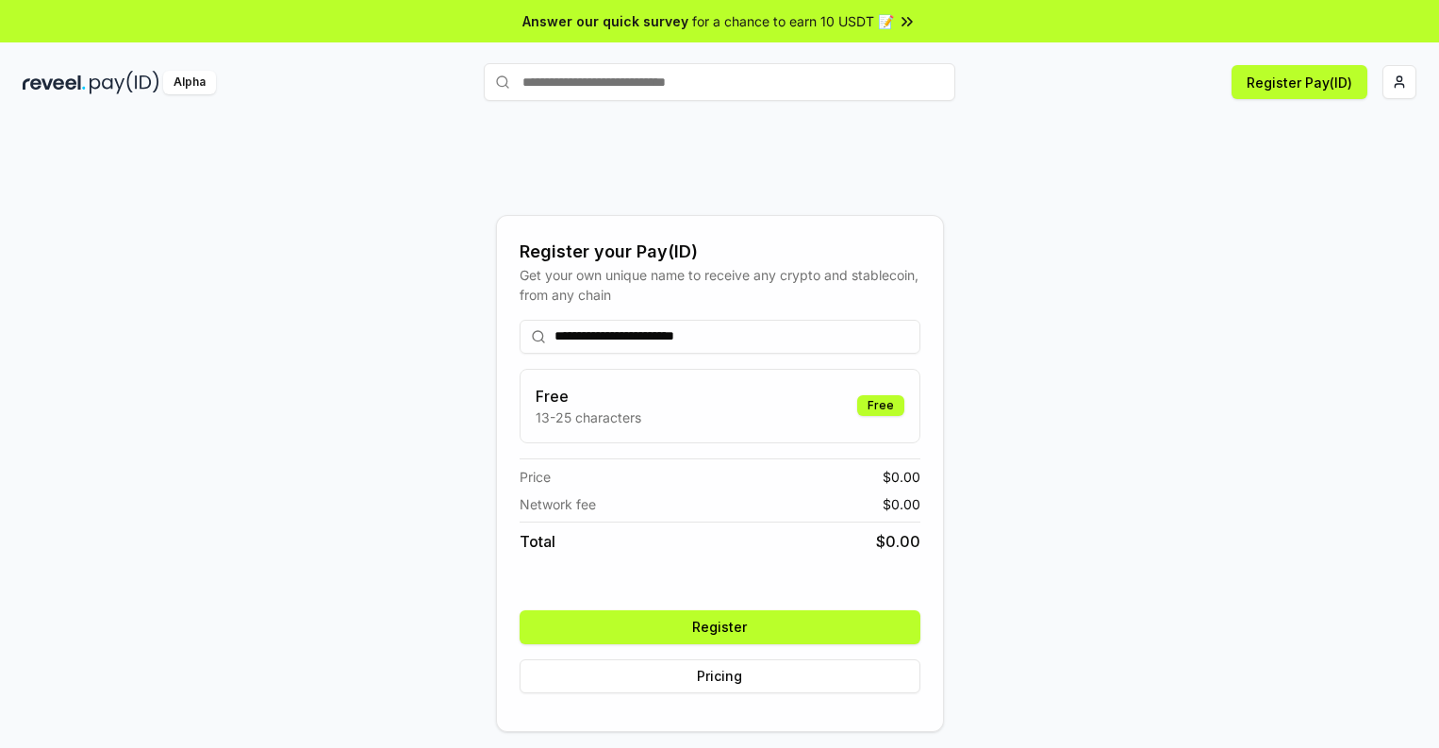 This screenshot has height=748, width=1439. What do you see at coordinates (719, 252) in the screenshot?
I see `div: Register your Pay(ID)` at bounding box center [719, 252].